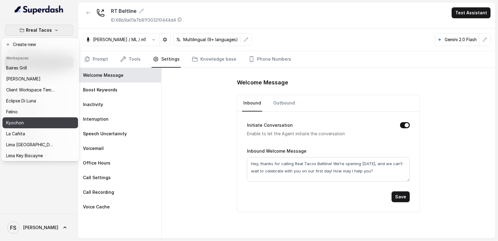 This screenshot has width=498, height=241. Describe the element at coordinates (24, 156) in the screenshot. I see `p: Lima Key Biscayne` at that location.